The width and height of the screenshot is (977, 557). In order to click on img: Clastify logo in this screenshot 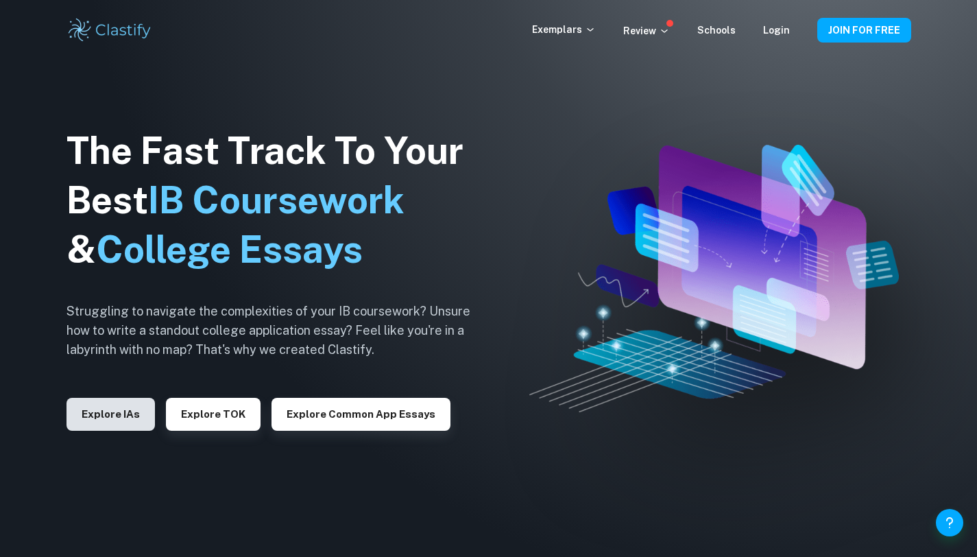, I will do `click(110, 30)`.